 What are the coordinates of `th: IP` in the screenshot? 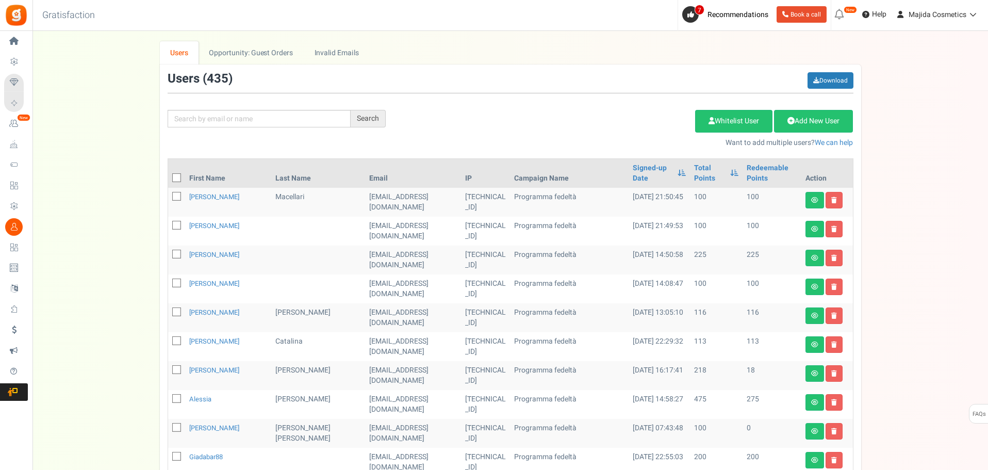 It's located at (485, 173).